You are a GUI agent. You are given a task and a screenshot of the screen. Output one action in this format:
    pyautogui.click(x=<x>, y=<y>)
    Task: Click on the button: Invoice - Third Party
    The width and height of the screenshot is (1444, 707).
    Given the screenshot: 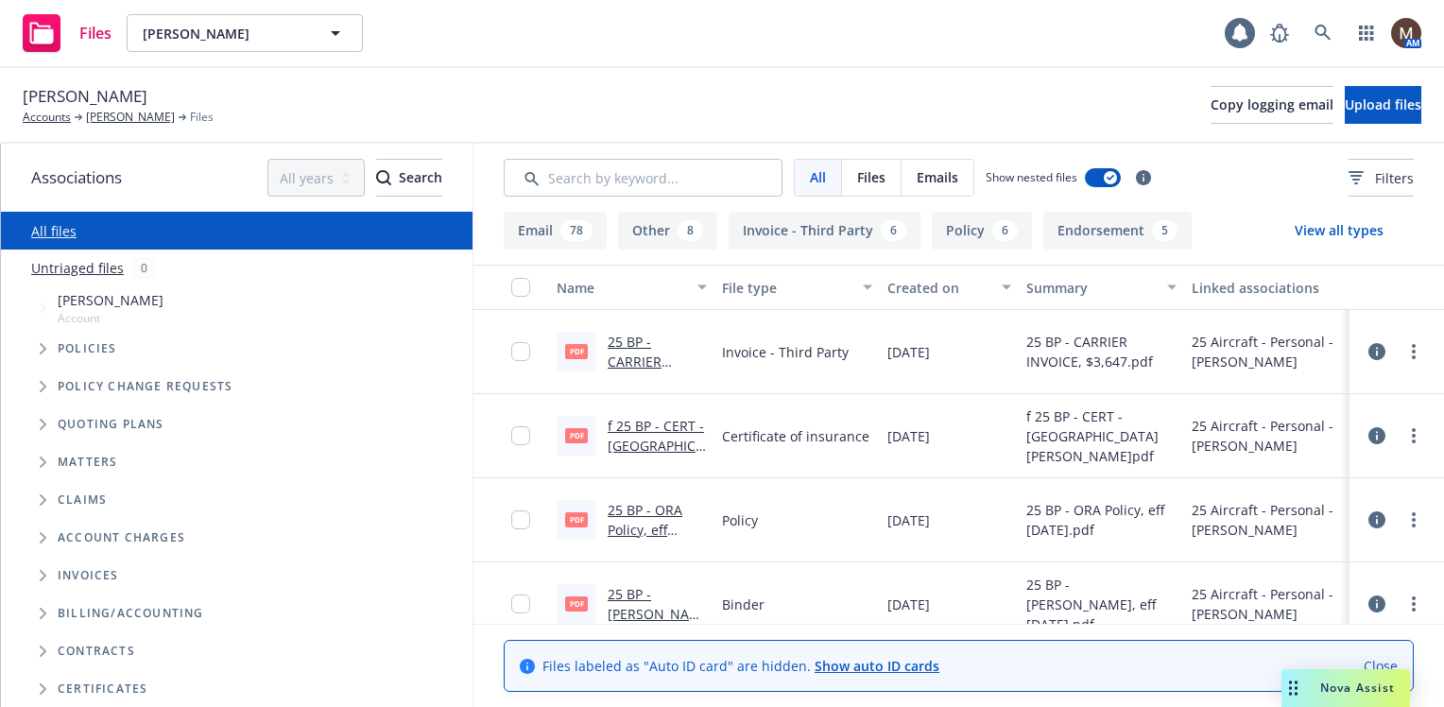 What is the action you would take?
    pyautogui.click(x=824, y=231)
    